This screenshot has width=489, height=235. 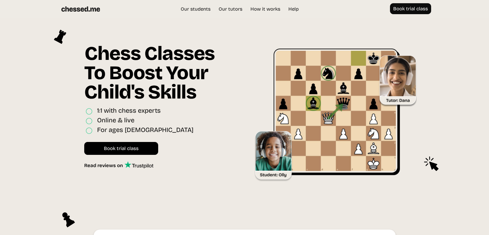 What do you see at coordinates (294, 9) in the screenshot?
I see `a: Help` at bounding box center [294, 9].